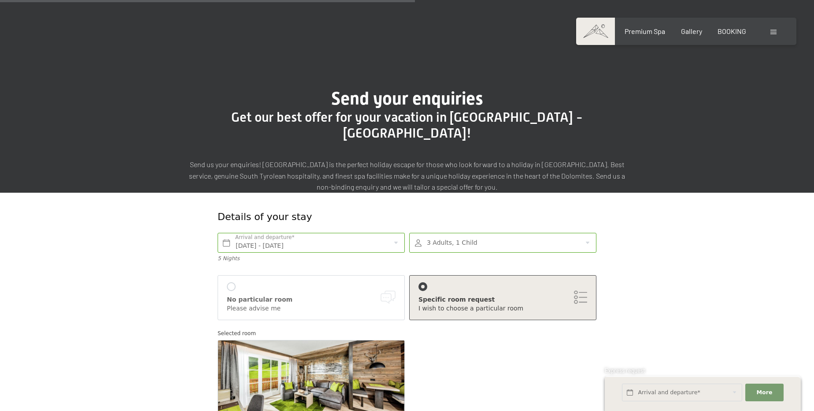 Image resolution: width=814 pixels, height=411 pixels. What do you see at coordinates (407, 333) in the screenshot?
I see `div: Selected room` at bounding box center [407, 333].